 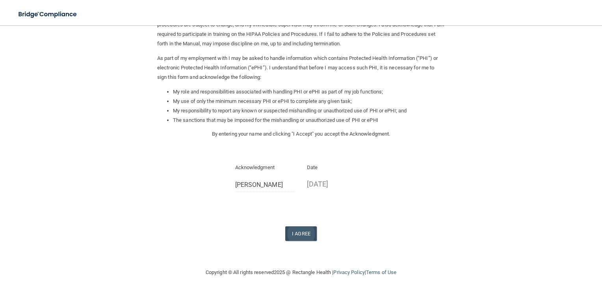 I want to click on li: My responsibility to report any known or suspected mishandling or unauthorized use of PHI or ePHI..., so click(x=309, y=111).